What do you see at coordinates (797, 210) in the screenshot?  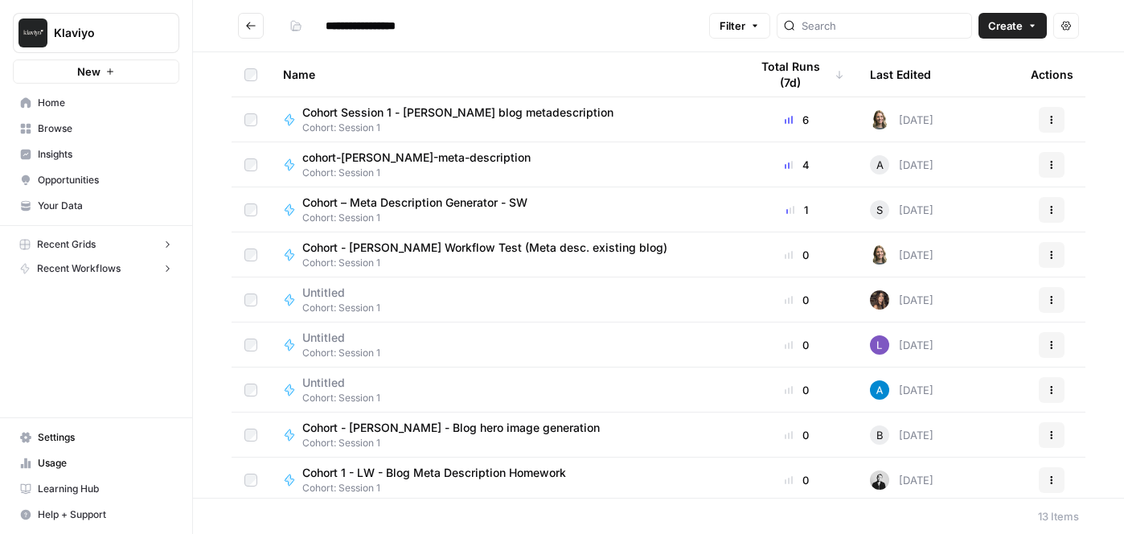 I see `div: 1` at bounding box center [797, 210].